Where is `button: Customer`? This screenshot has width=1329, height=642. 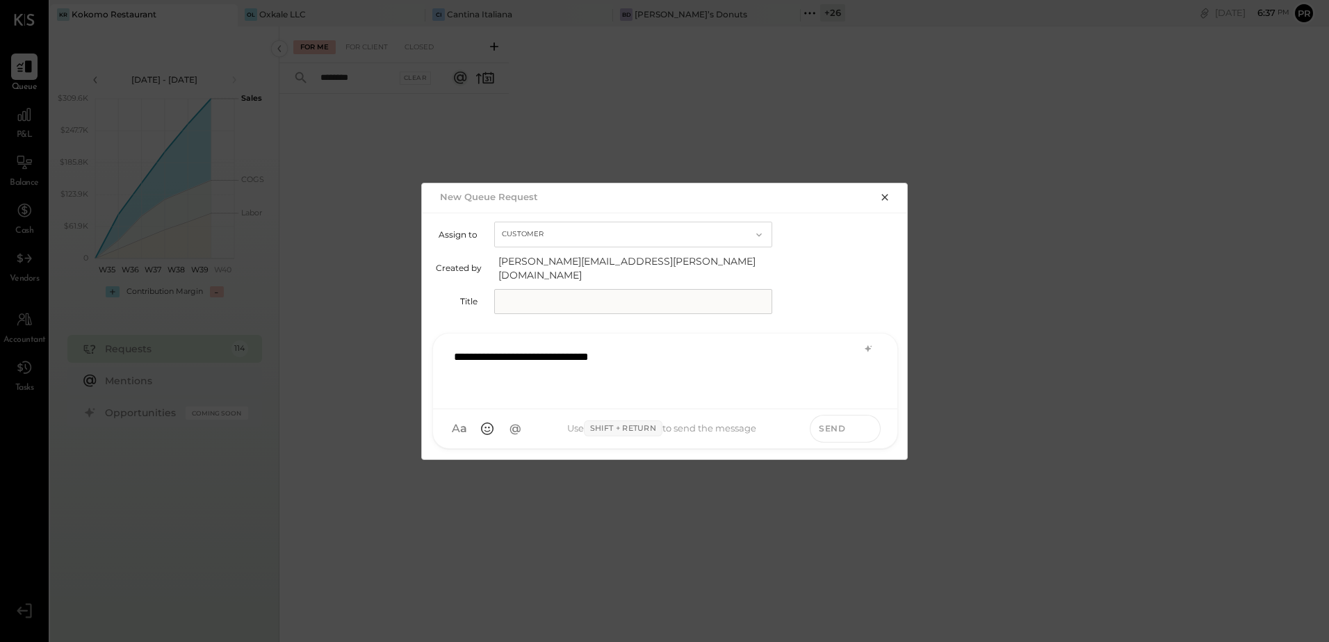 button: Customer is located at coordinates (633, 234).